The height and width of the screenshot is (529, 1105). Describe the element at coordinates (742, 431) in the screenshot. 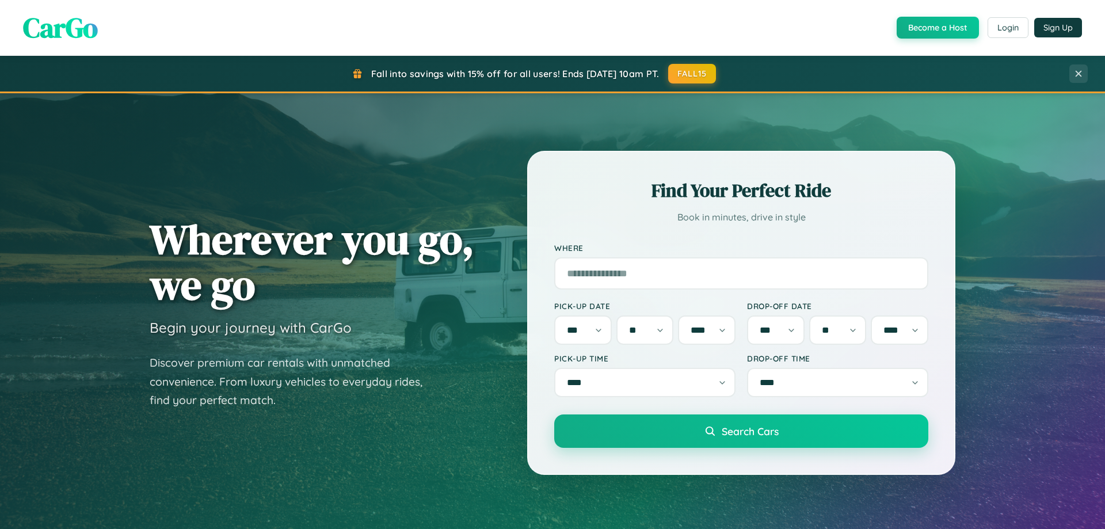

I see `button: Search Cars` at that location.